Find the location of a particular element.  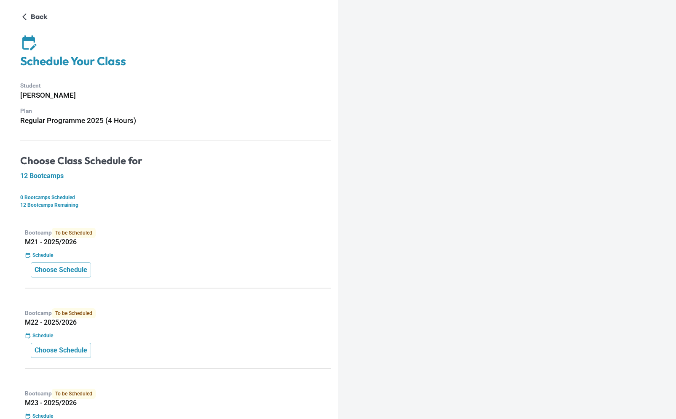

h5: M23 - 2025/2026 is located at coordinates (178, 403).